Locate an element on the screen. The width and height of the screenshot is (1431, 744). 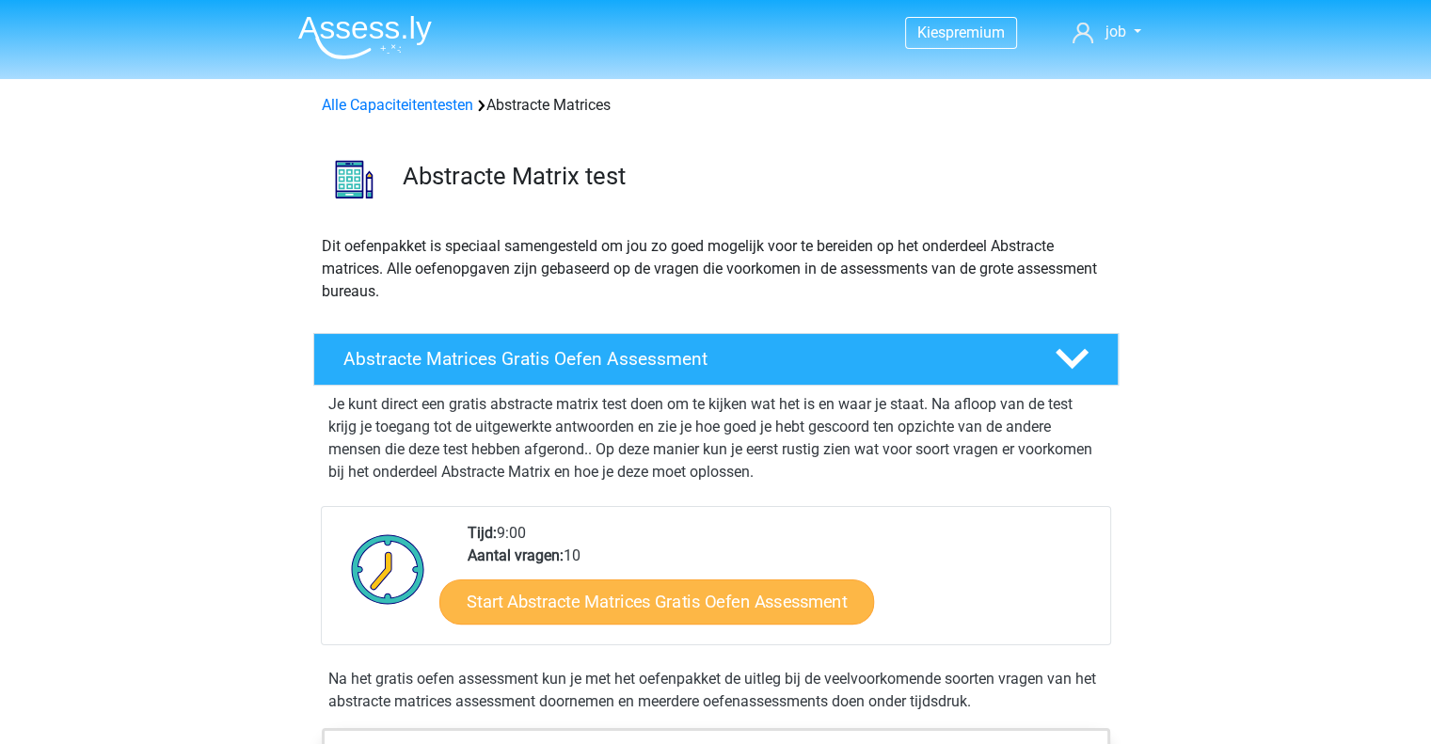
span: premium is located at coordinates (975, 32).